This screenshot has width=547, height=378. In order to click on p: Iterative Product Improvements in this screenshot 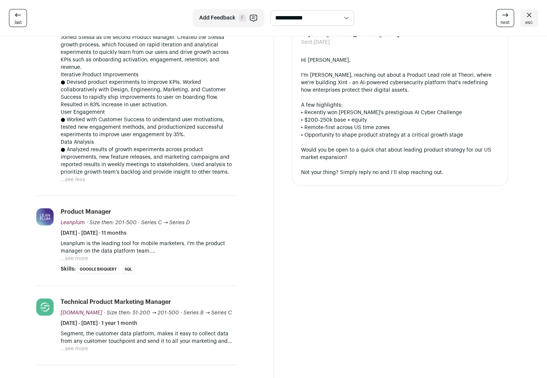, I will do `click(149, 75)`.